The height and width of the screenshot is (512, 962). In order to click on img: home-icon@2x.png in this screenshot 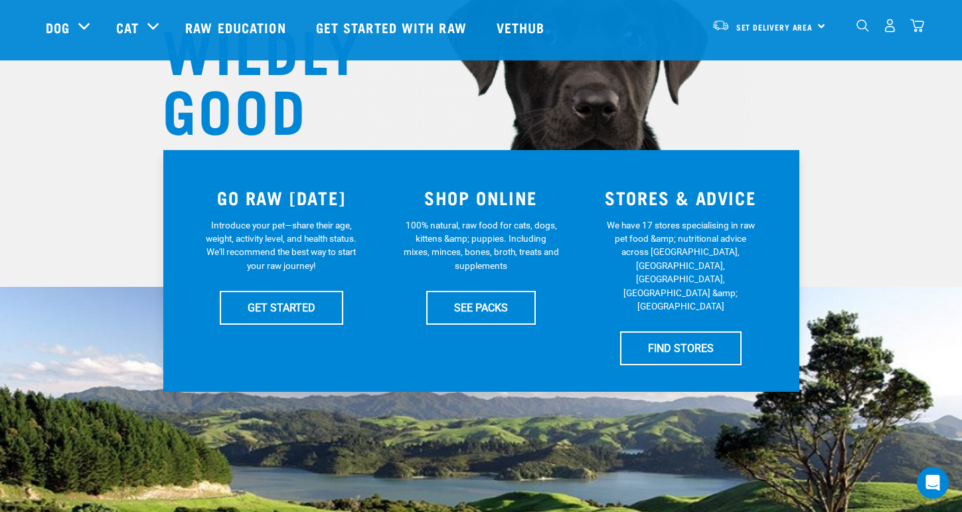, I will do `click(917, 25)`.